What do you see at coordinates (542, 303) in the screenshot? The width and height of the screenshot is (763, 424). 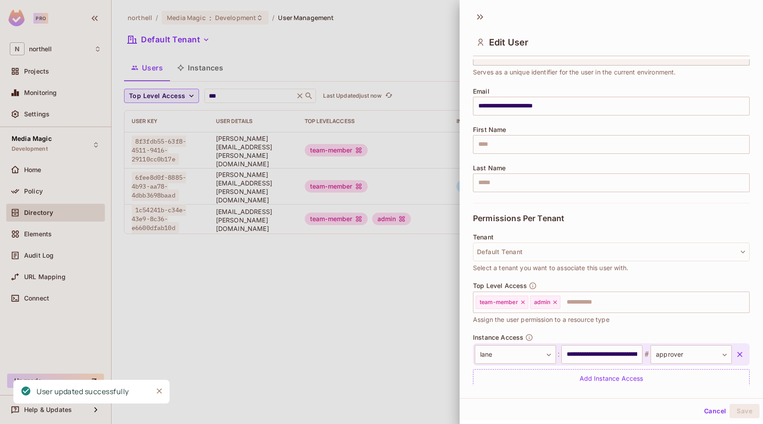 I see `span: admin` at bounding box center [542, 303].